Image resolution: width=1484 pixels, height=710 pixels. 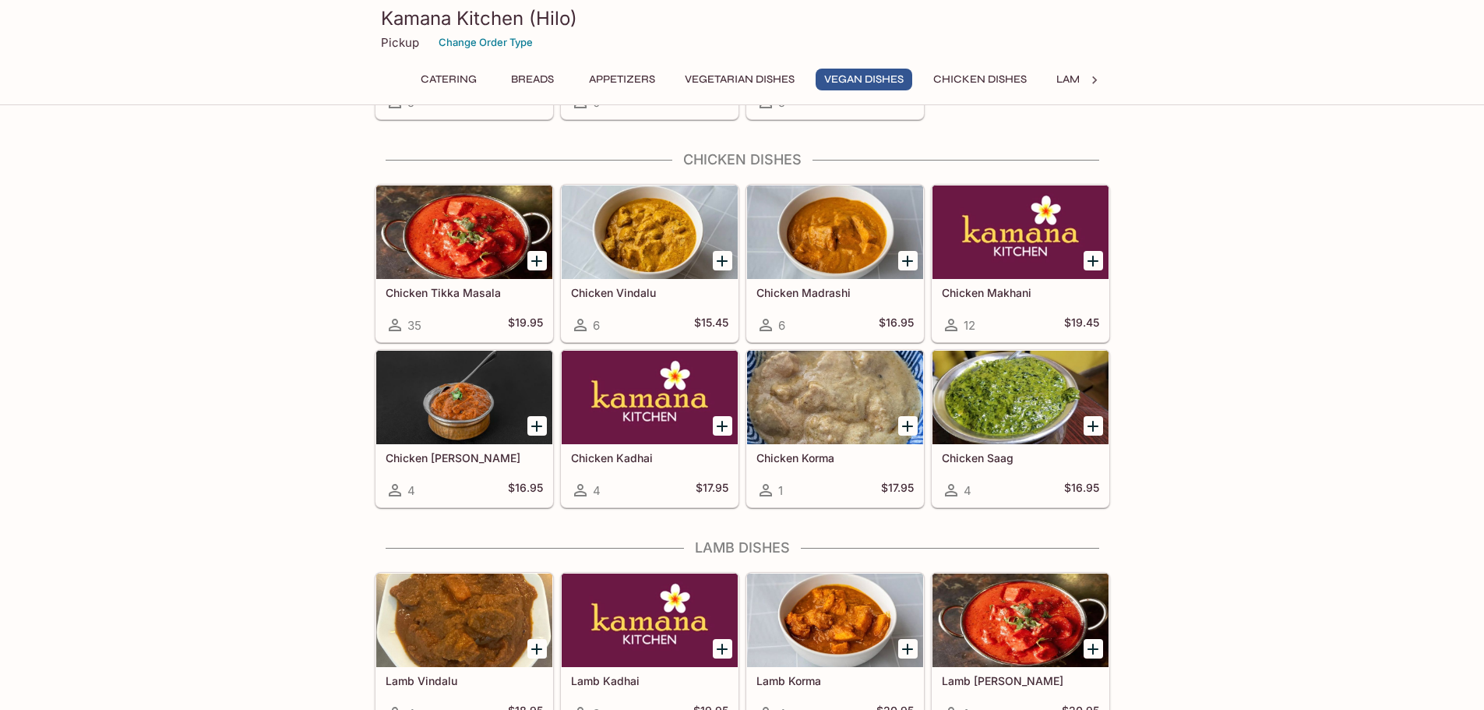 I want to click on button: Vegan Dishes, so click(x=864, y=79).